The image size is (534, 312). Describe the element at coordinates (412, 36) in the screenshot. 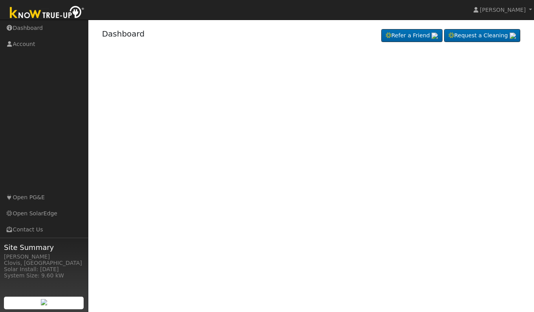

I see `a: Refer a Friend` at that location.